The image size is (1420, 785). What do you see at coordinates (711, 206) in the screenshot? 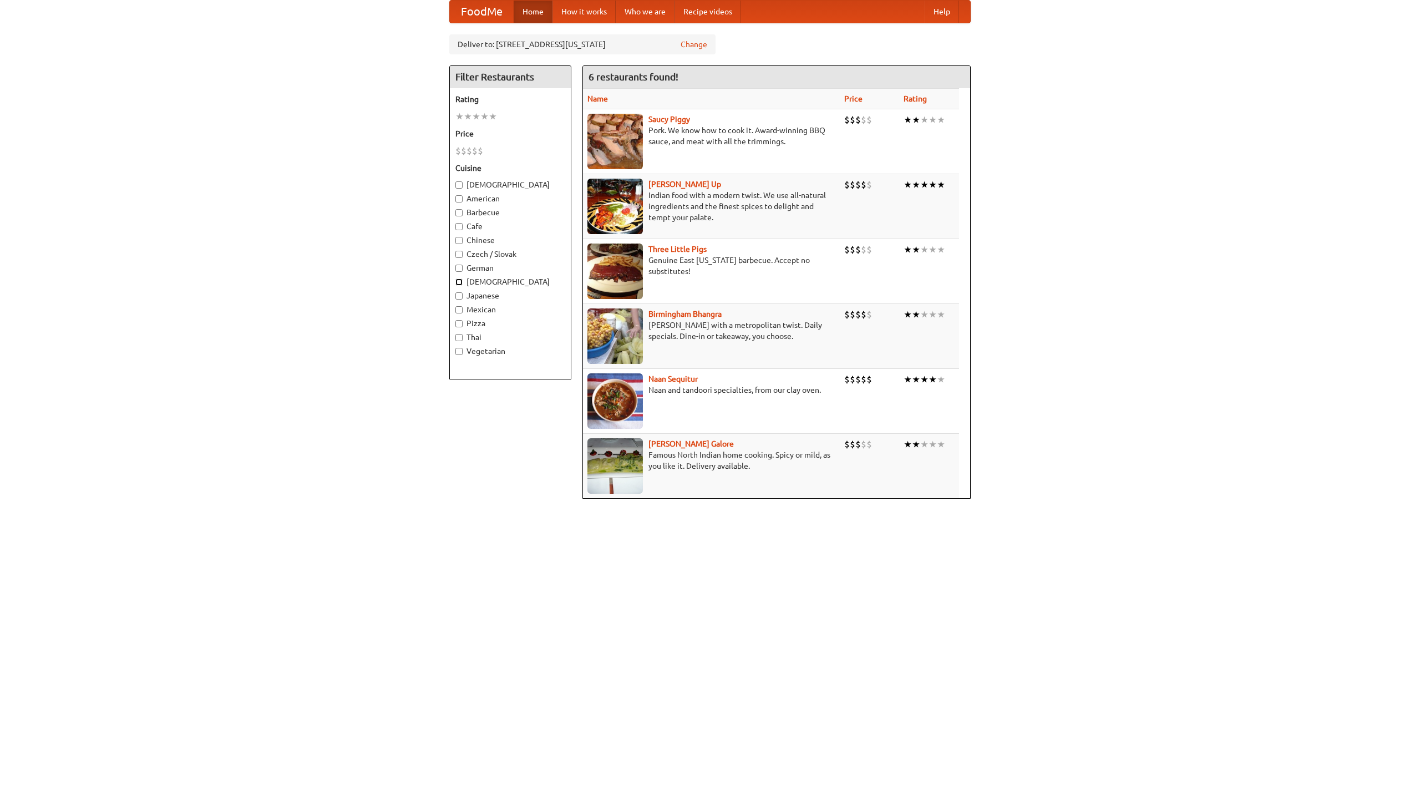
I see `p: Indian food with a modern twist. We use all-natural ingredients and the finest spices to delight ...` at bounding box center [711, 206].